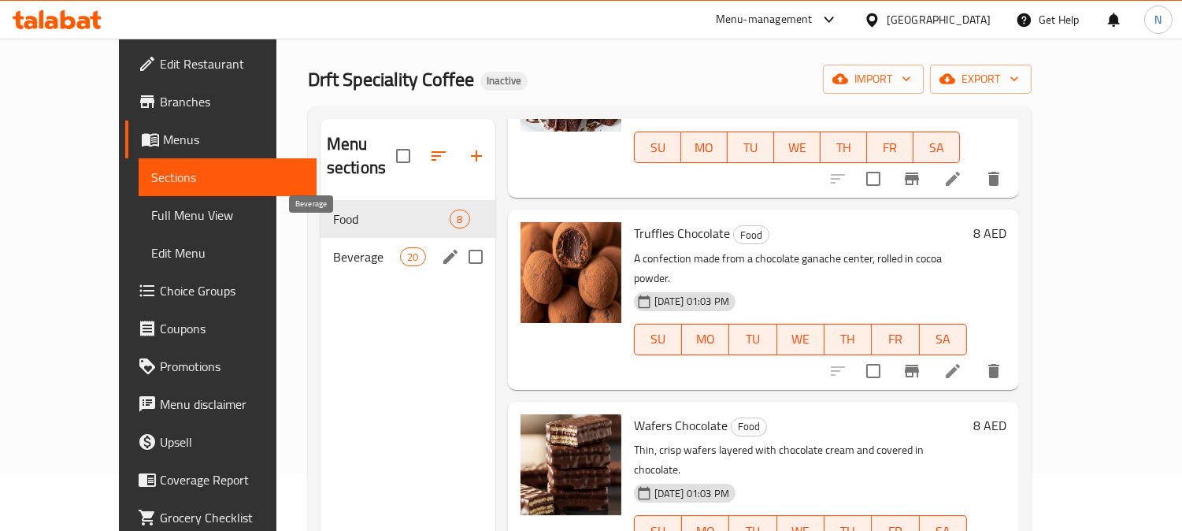  I want to click on a: Choice Groups, so click(221, 291).